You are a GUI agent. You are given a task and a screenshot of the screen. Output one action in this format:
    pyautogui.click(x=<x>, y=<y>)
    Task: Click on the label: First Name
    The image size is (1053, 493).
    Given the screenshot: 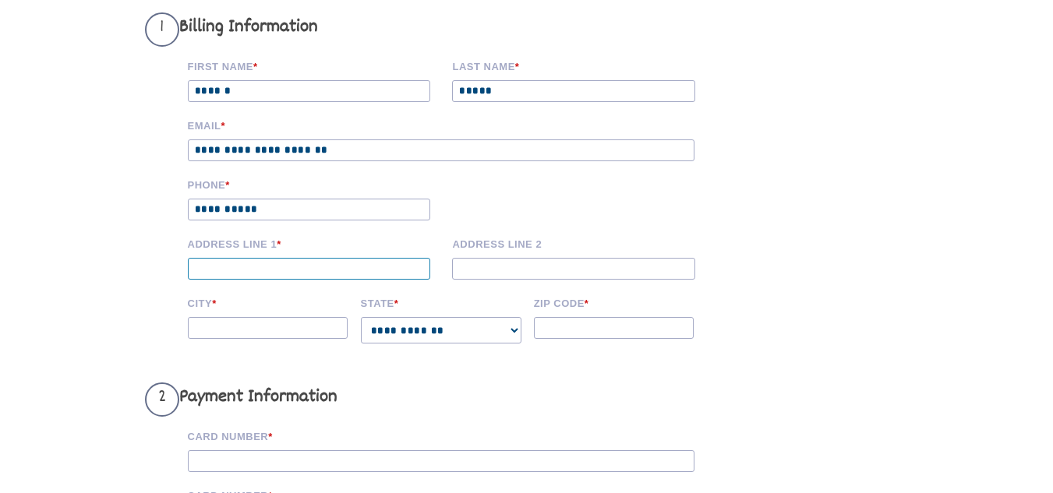 What is the action you would take?
    pyautogui.click(x=315, y=65)
    